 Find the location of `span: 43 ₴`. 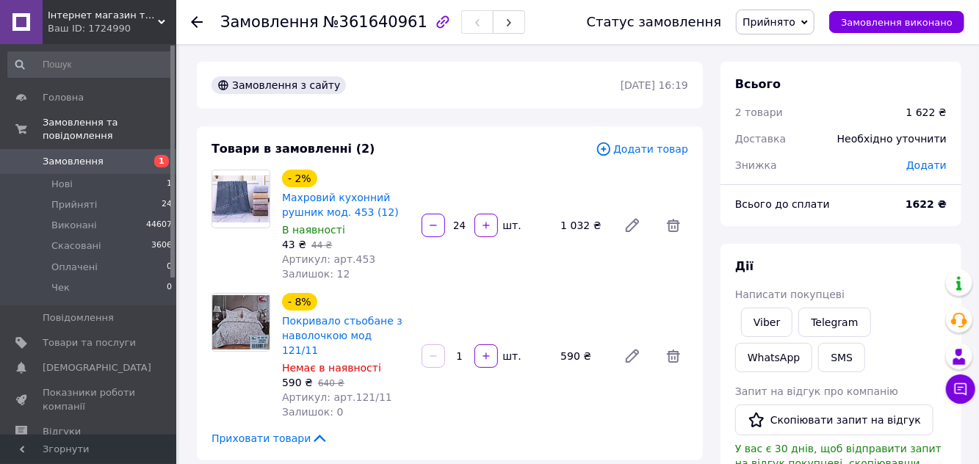

span: 43 ₴ is located at coordinates (294, 245).